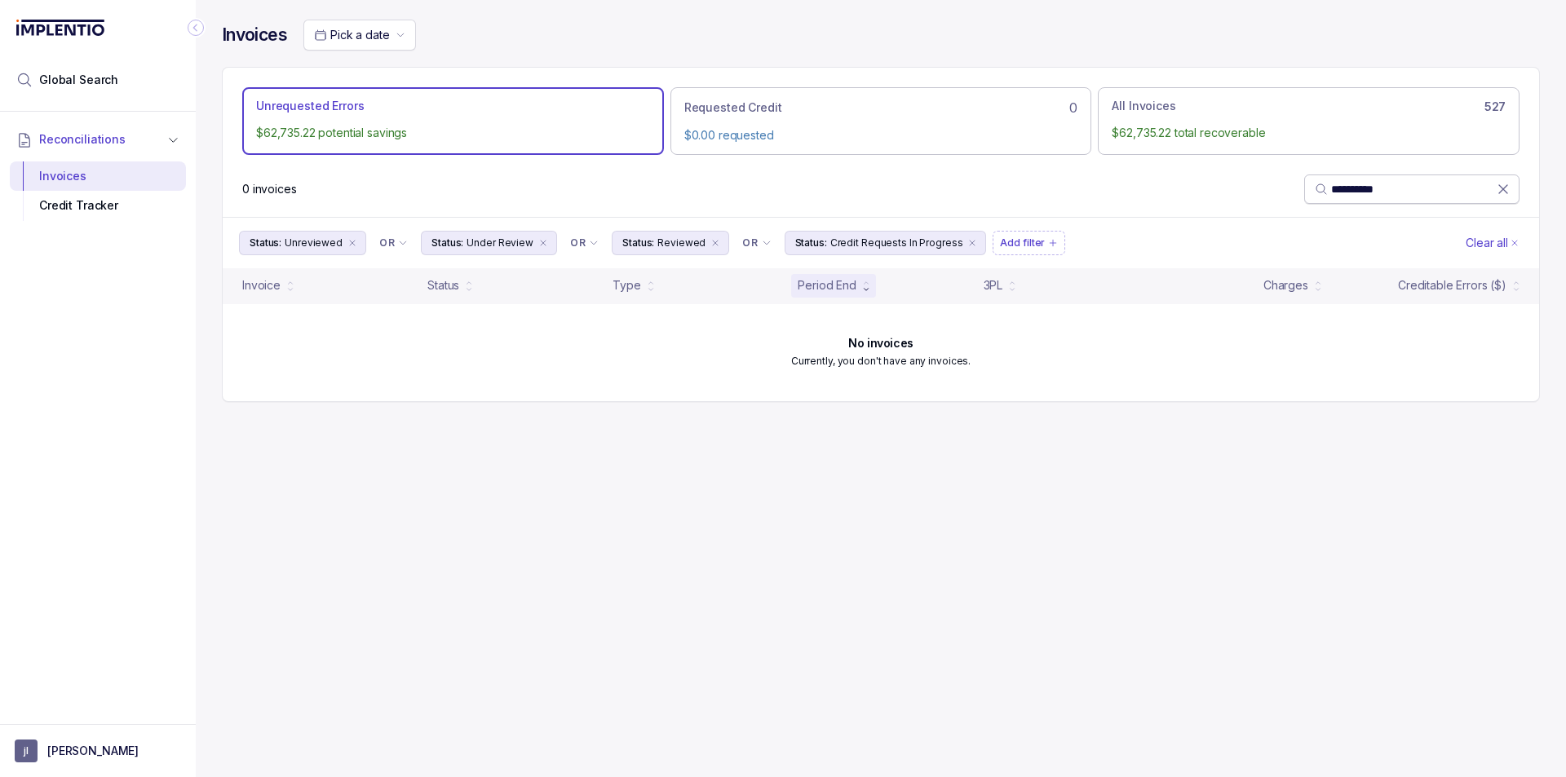  I want to click on div: Charges, so click(1285, 285).